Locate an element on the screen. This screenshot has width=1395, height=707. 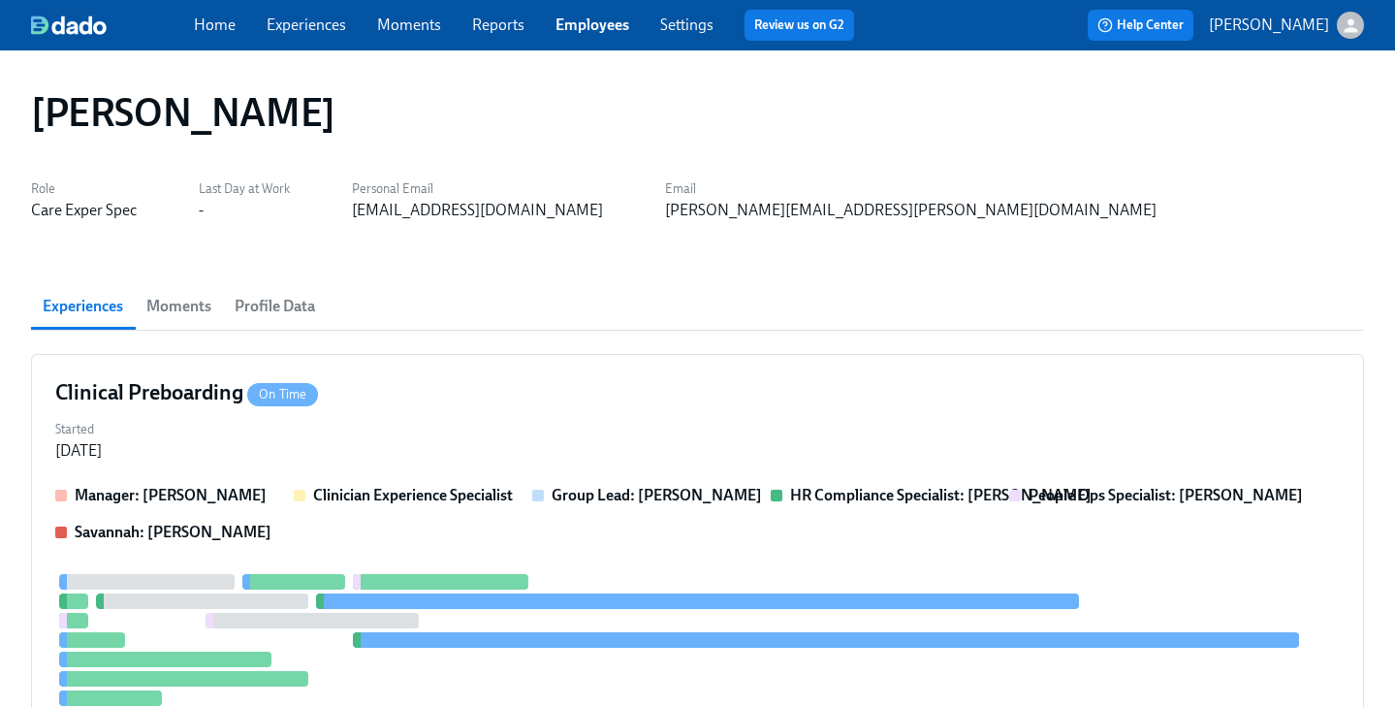
a: Settings is located at coordinates (686, 24).